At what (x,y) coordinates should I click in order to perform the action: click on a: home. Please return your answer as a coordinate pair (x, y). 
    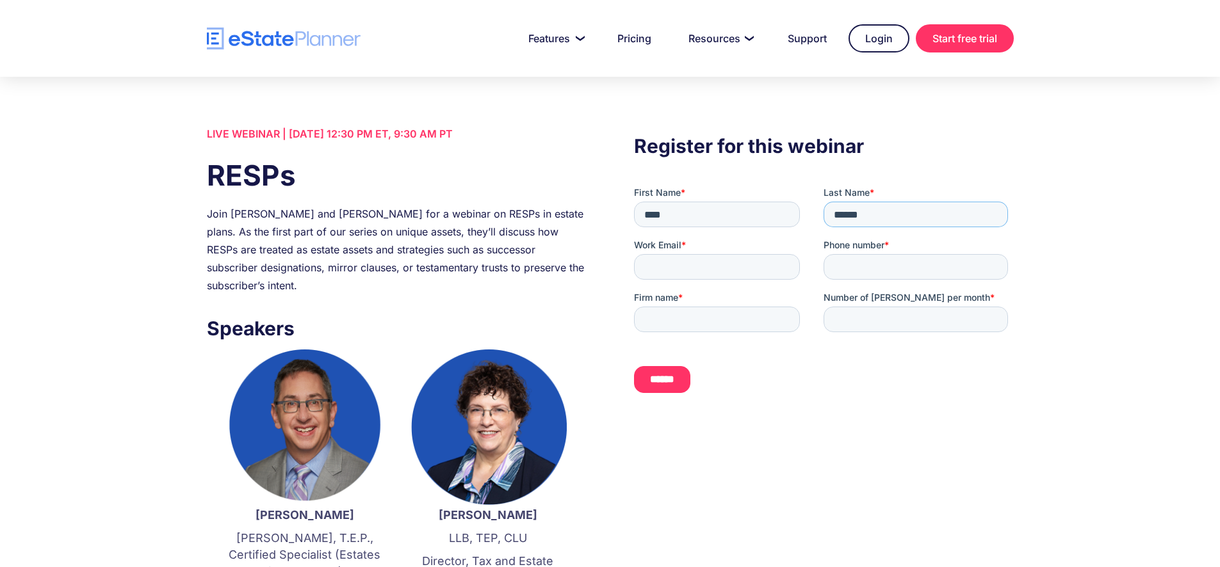
    Looking at the image, I should click on (284, 38).